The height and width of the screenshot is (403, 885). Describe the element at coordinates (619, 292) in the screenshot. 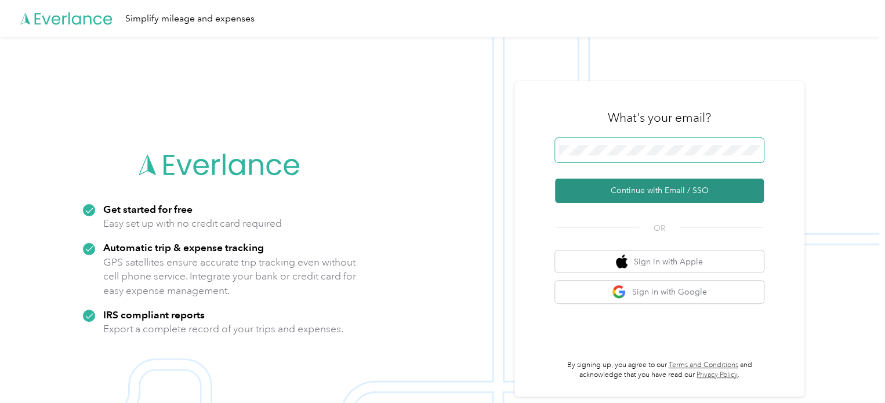

I see `img: google logo` at that location.